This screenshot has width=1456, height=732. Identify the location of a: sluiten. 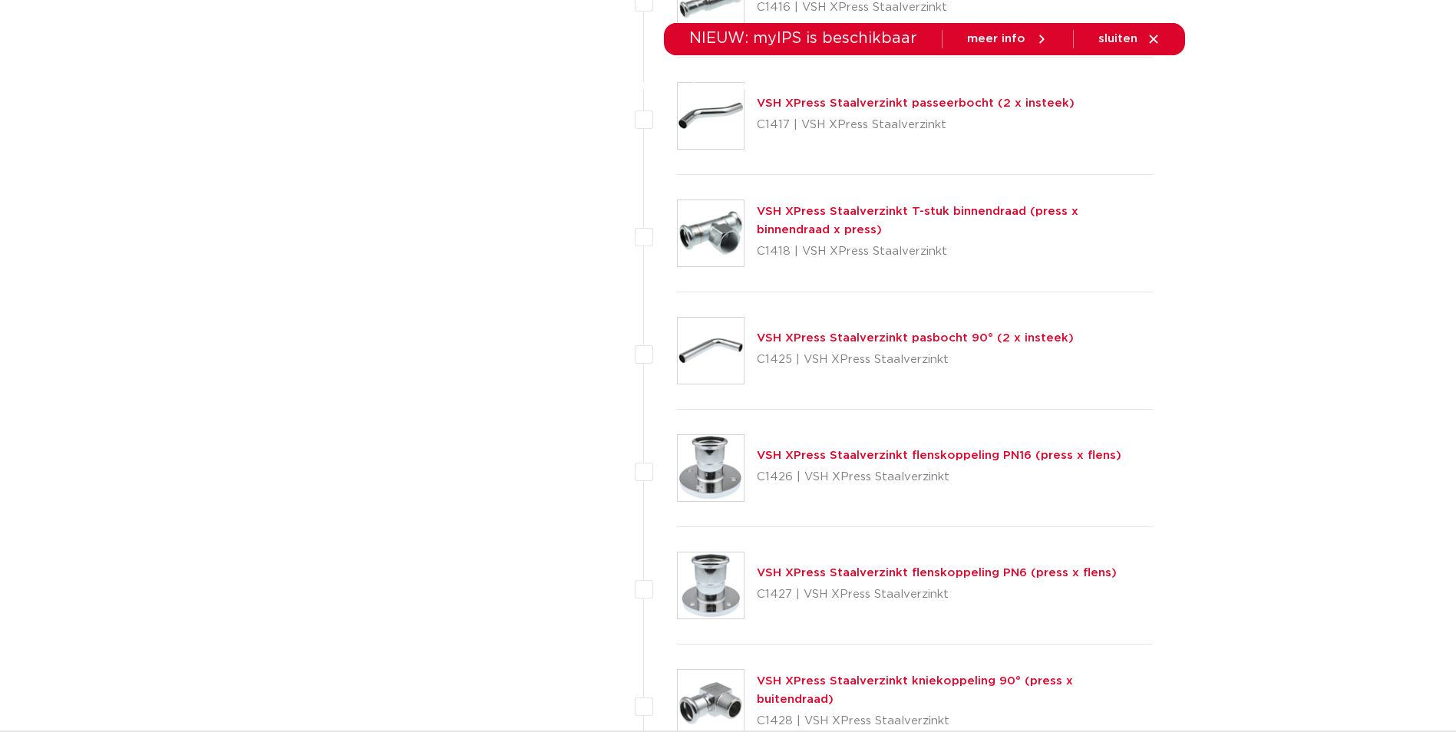
(1129, 39).